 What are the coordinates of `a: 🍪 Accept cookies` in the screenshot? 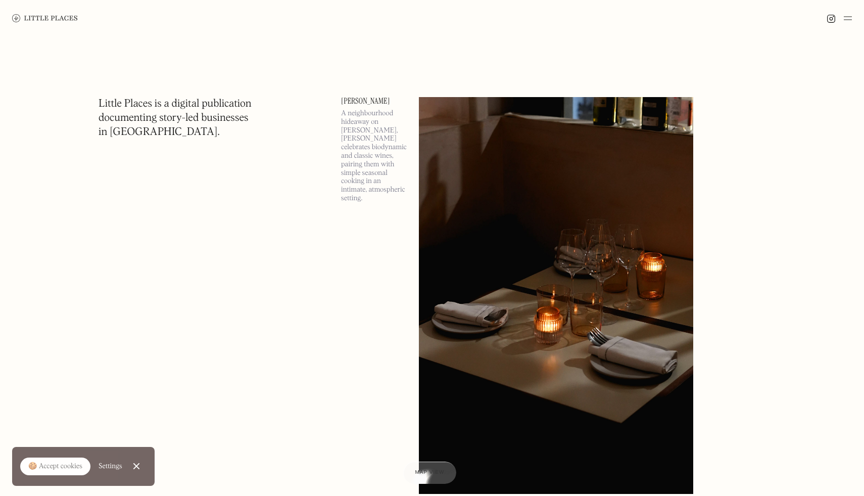 It's located at (55, 466).